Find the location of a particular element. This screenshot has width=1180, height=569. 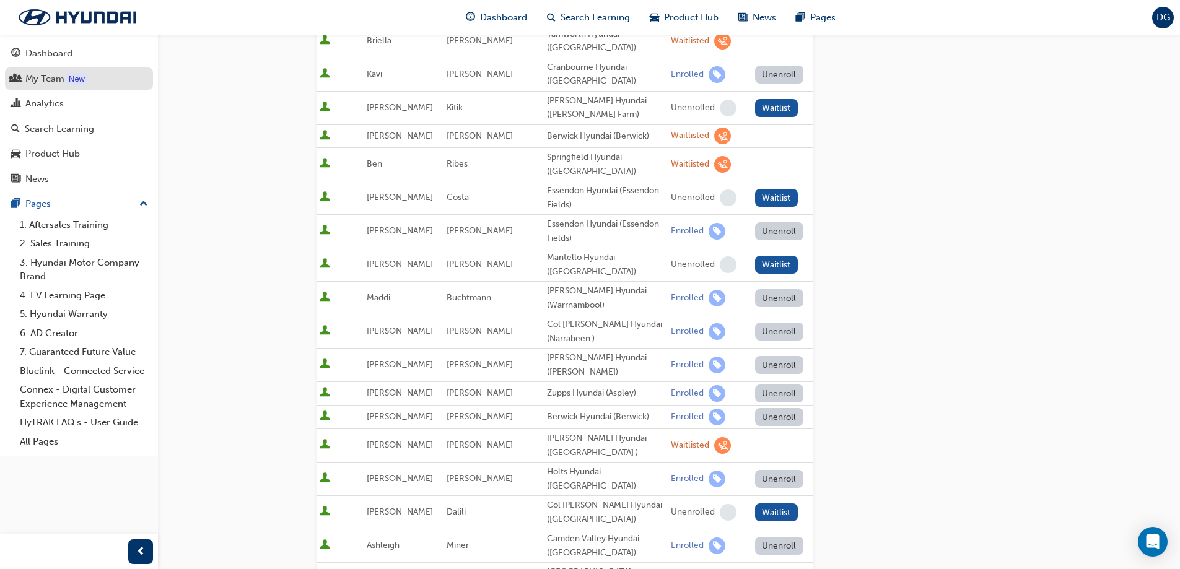

a: 6. AD Creator is located at coordinates (84, 333).